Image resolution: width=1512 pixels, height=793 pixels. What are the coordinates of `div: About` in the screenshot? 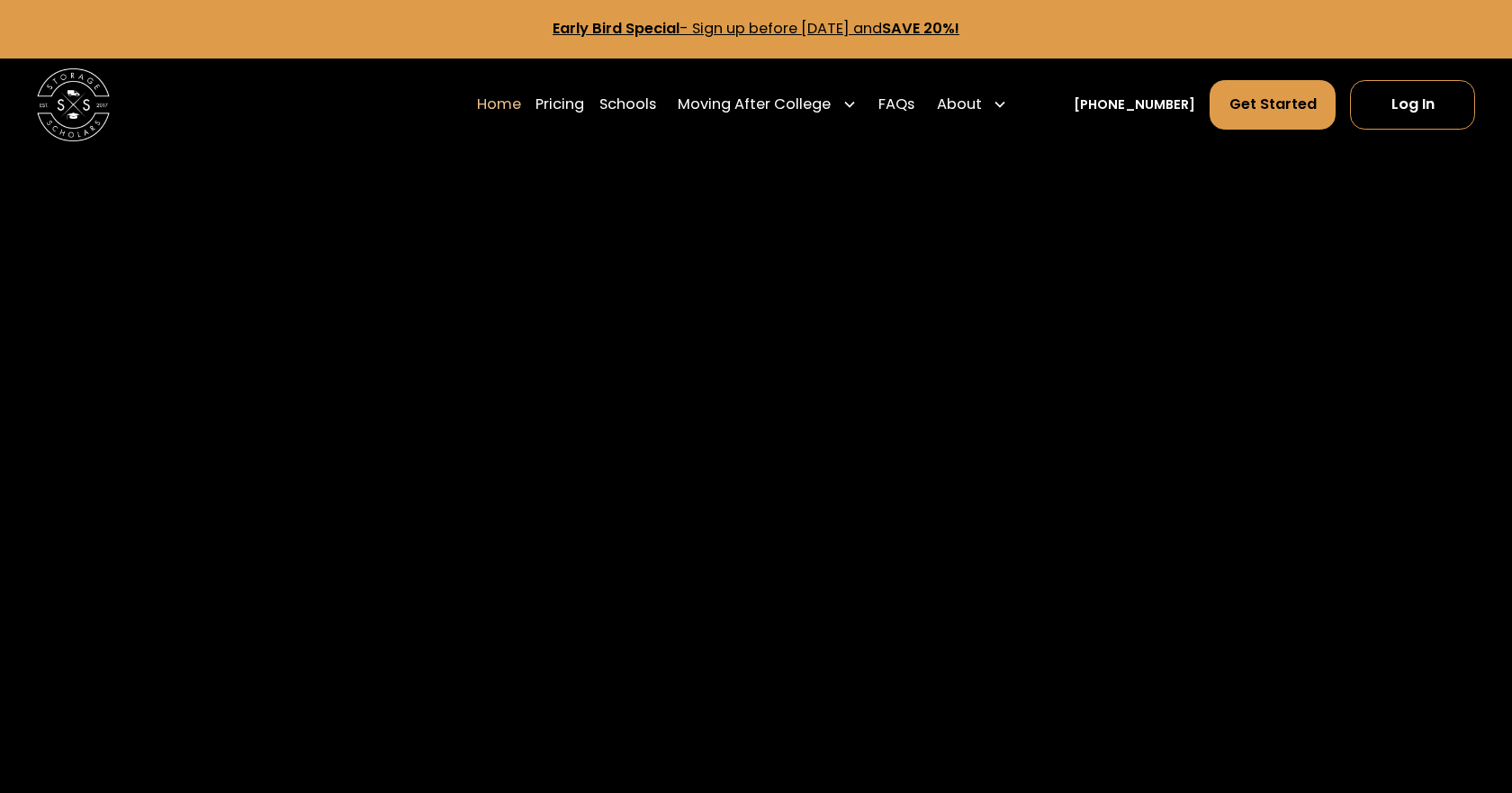 It's located at (960, 105).